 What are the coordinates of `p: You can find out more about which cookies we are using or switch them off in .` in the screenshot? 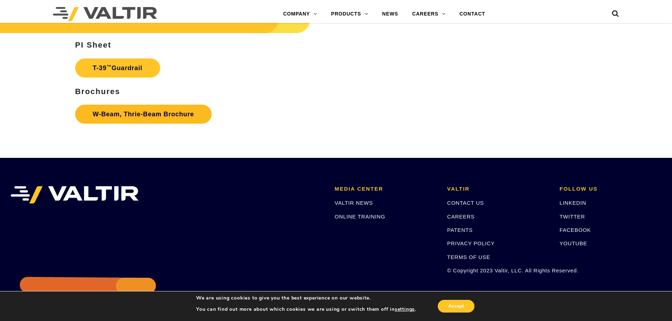 It's located at (306, 310).